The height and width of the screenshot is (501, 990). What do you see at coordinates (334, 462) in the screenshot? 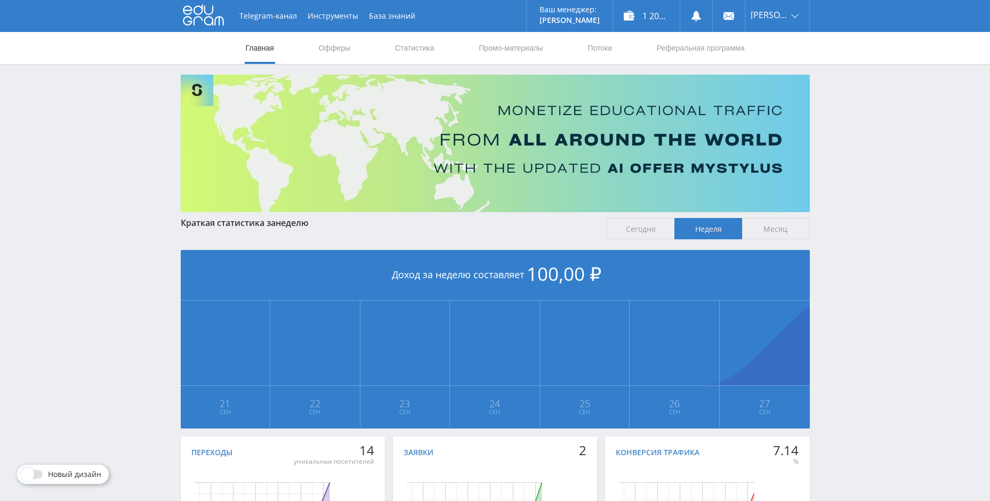
I see `div: уникальных посетителей` at bounding box center [334, 462].